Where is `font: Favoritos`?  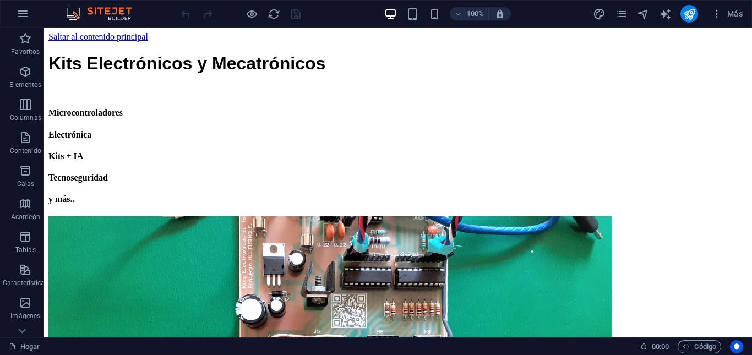 font: Favoritos is located at coordinates (25, 52).